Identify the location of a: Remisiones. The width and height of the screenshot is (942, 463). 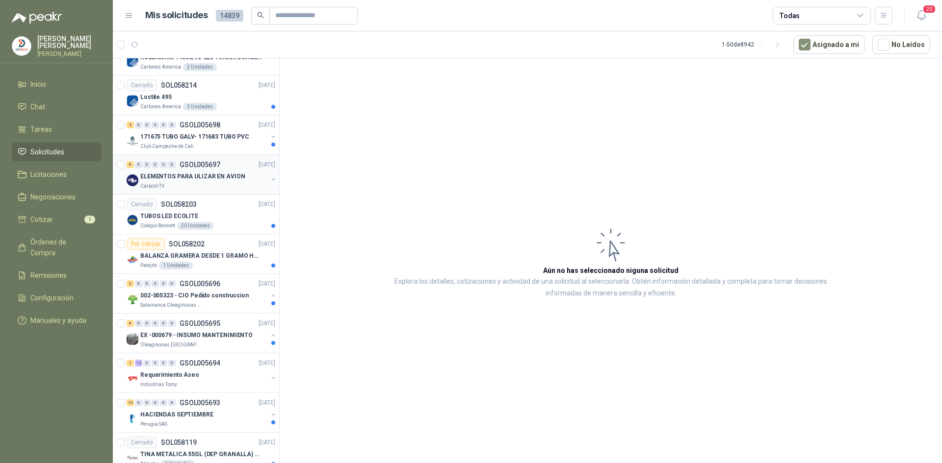
(56, 276).